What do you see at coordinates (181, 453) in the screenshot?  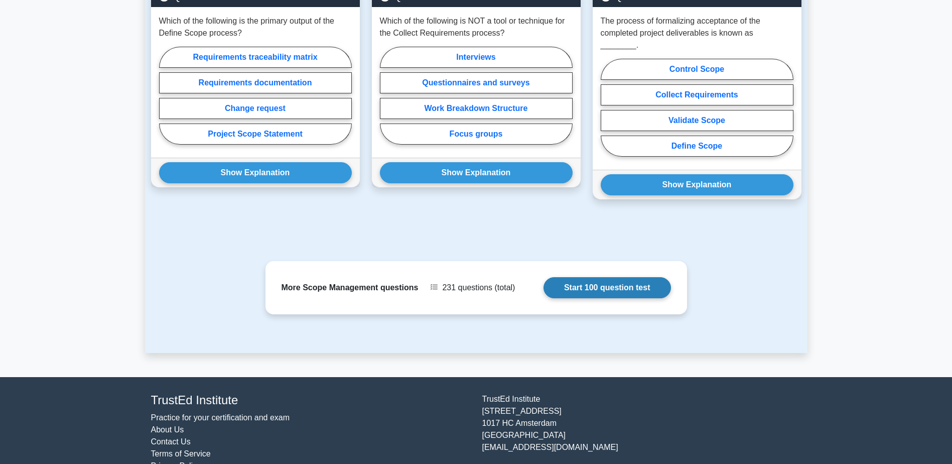 I see `a: Terms of Service` at bounding box center [181, 453].